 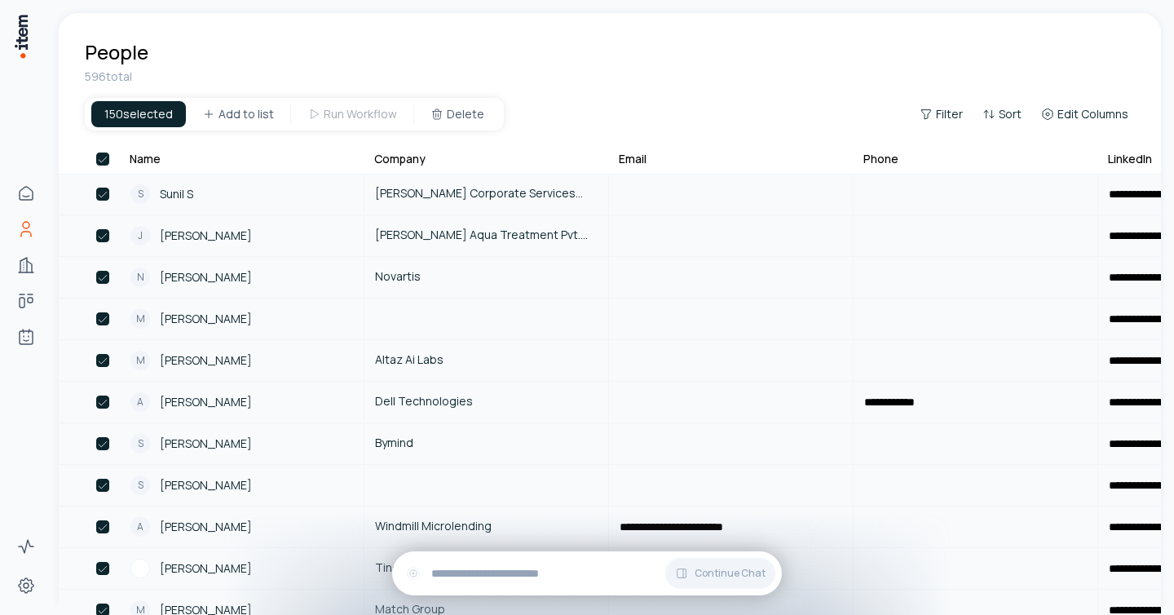 I want to click on span: Sort, so click(x=1010, y=114).